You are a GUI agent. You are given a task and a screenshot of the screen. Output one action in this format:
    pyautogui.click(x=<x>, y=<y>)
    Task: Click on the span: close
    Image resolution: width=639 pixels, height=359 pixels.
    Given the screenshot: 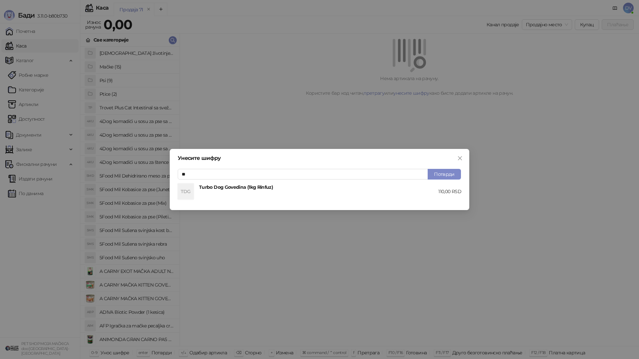 What is the action you would take?
    pyautogui.click(x=460, y=158)
    